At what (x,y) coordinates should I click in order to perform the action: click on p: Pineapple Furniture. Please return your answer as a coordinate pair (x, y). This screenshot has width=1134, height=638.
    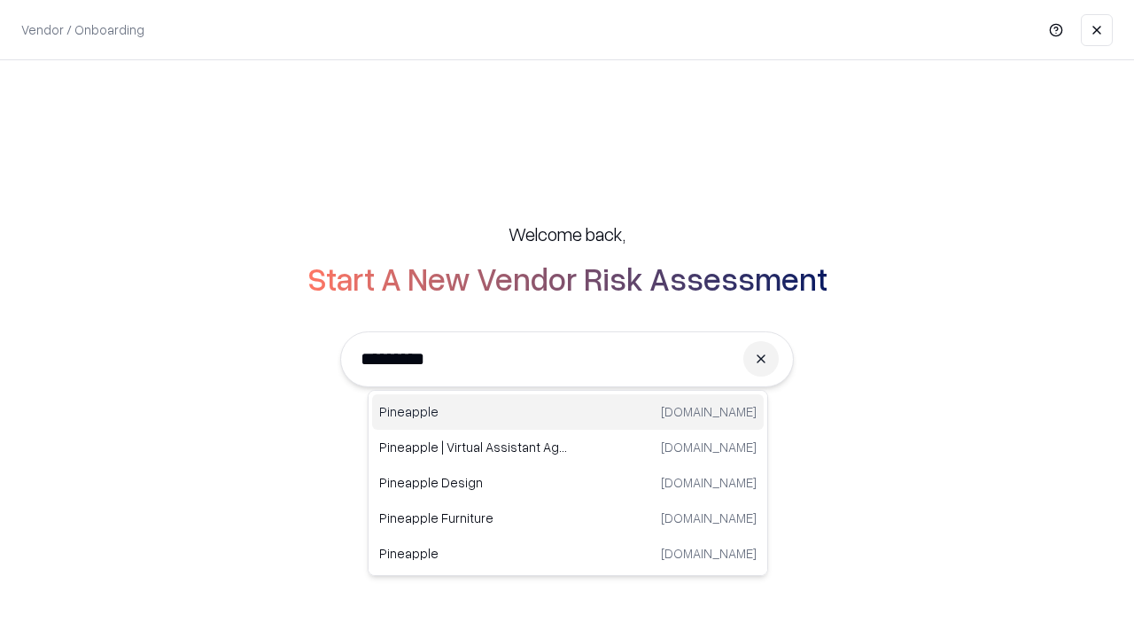
    Looking at the image, I should click on (473, 518).